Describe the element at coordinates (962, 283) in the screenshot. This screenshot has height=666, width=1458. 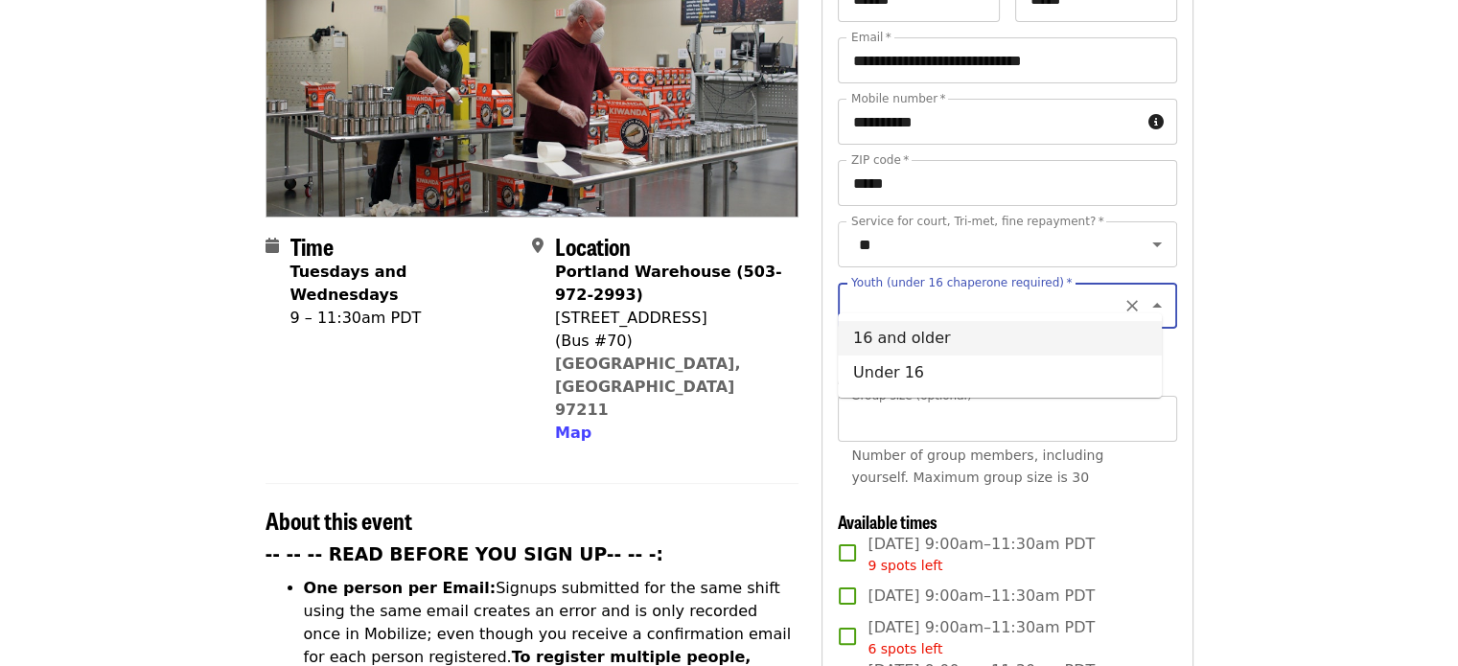
I see `label: Youth (under 16 chaperone required)` at that location.